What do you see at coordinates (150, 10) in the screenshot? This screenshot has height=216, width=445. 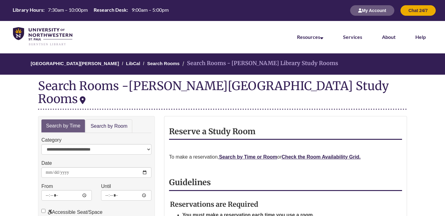 I see `span: 9:00am – 5:00pm` at bounding box center [150, 10].